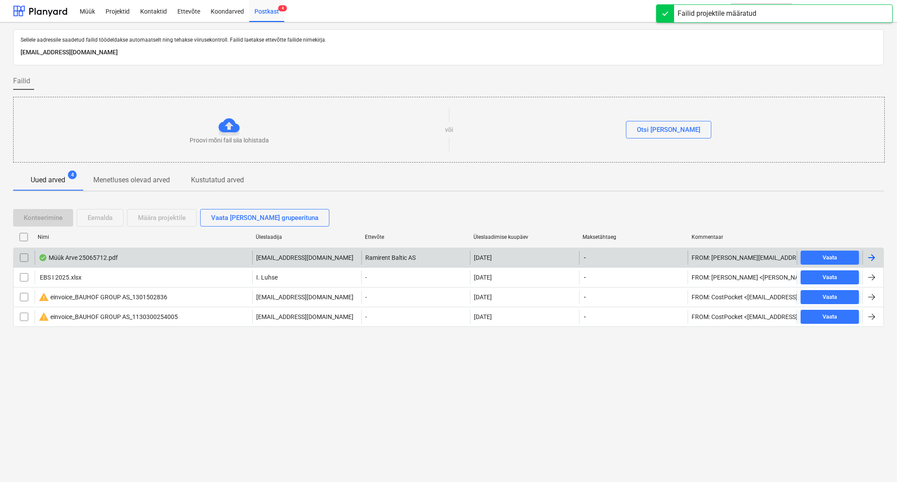 The width and height of the screenshot is (897, 482). I want to click on div: Kommentaar, so click(742, 237).